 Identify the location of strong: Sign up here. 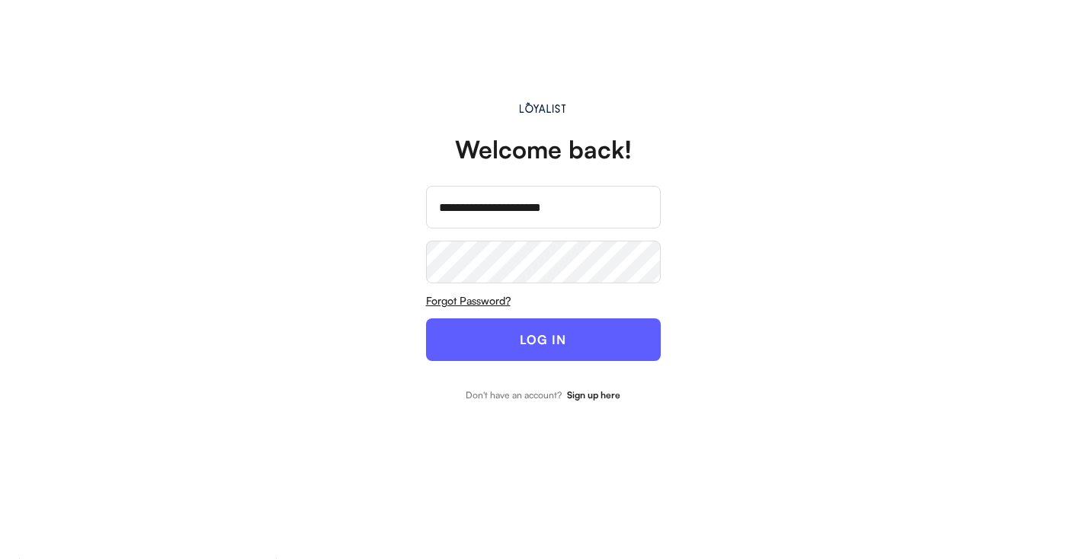
(594, 395).